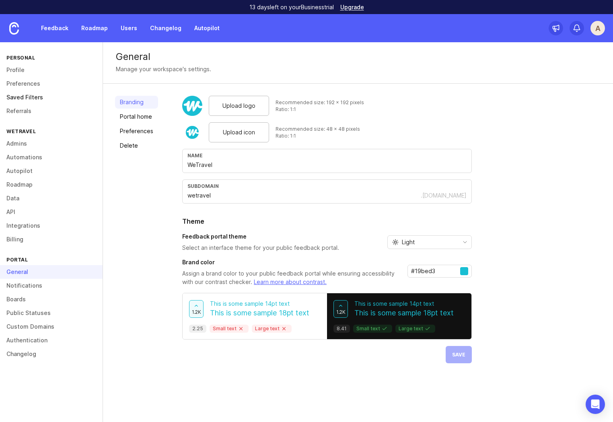 The image size is (613, 422). What do you see at coordinates (292, 7) in the screenshot?
I see `p: 13 days left on your Business trial` at bounding box center [292, 7].